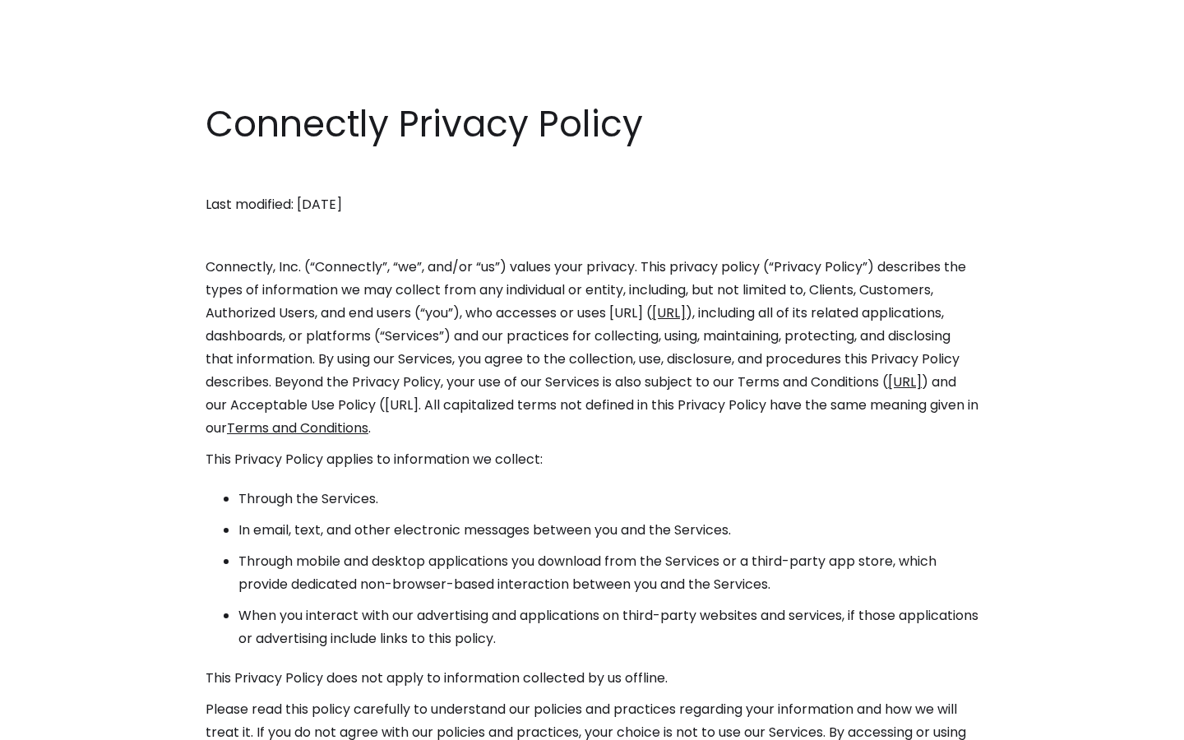  What do you see at coordinates (608, 530) in the screenshot?
I see `li: In email, text, and other electronic messages between you and the Services.` at bounding box center [608, 530].